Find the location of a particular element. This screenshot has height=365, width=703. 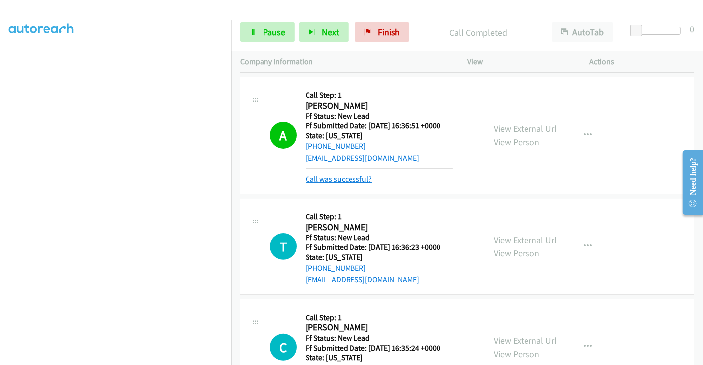

p: Actions is located at coordinates (642, 62).